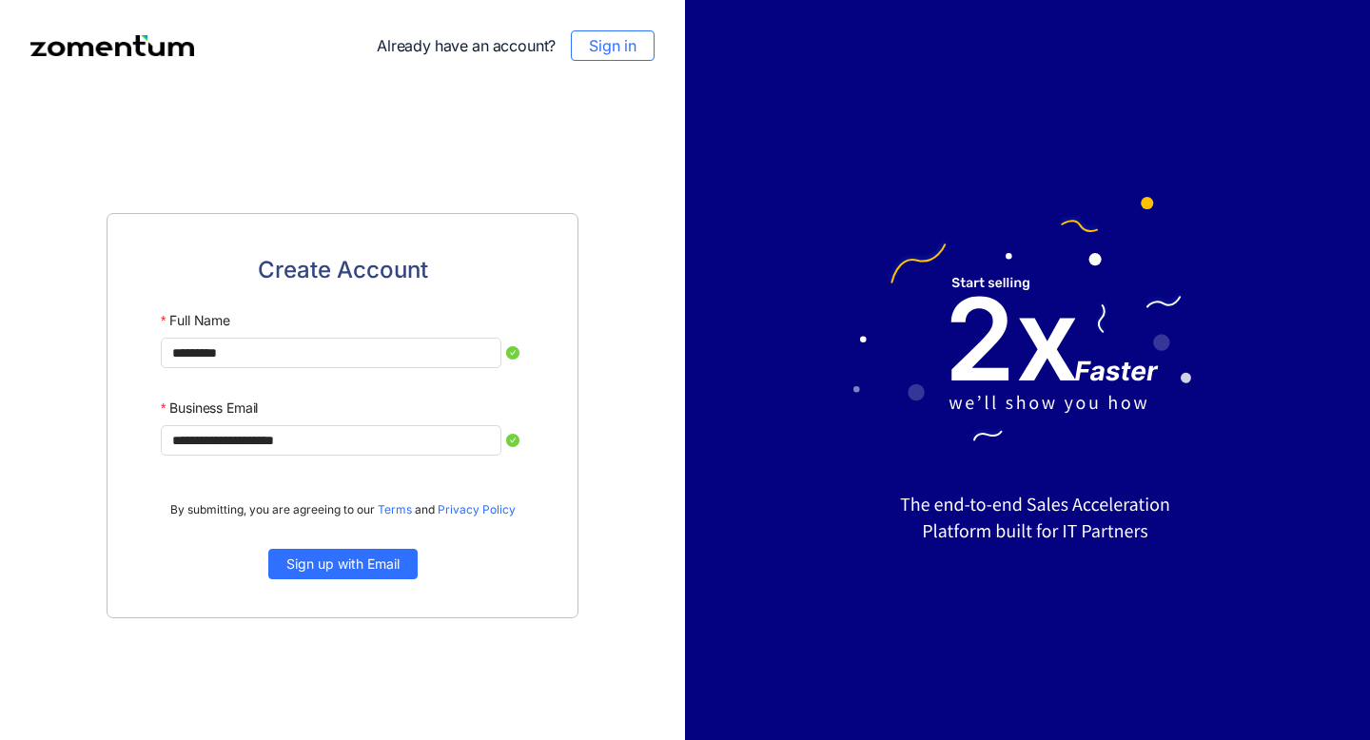 Image resolution: width=1370 pixels, height=740 pixels. What do you see at coordinates (477, 509) in the screenshot?
I see `a: Privacy Policy` at bounding box center [477, 509].